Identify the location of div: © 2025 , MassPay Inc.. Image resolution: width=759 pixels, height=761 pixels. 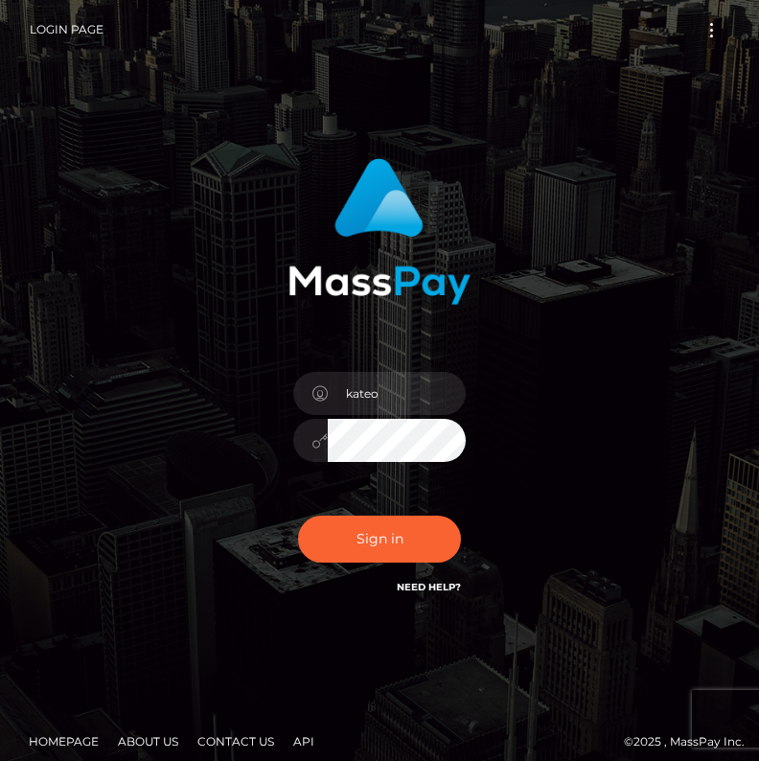
(380, 742).